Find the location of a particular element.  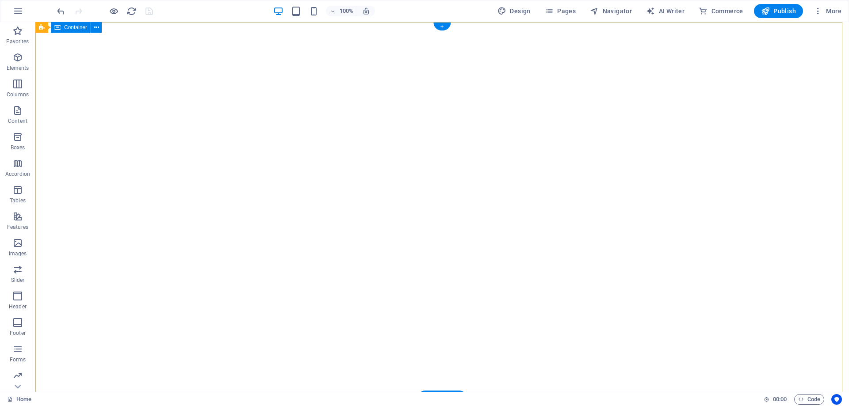

span: Code is located at coordinates (809, 400).